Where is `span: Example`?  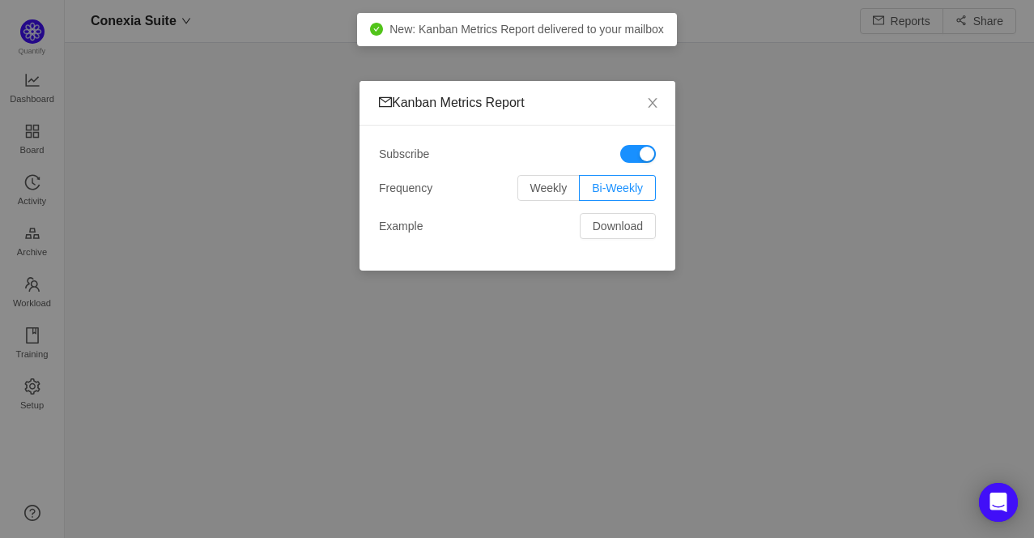 span: Example is located at coordinates (401, 226).